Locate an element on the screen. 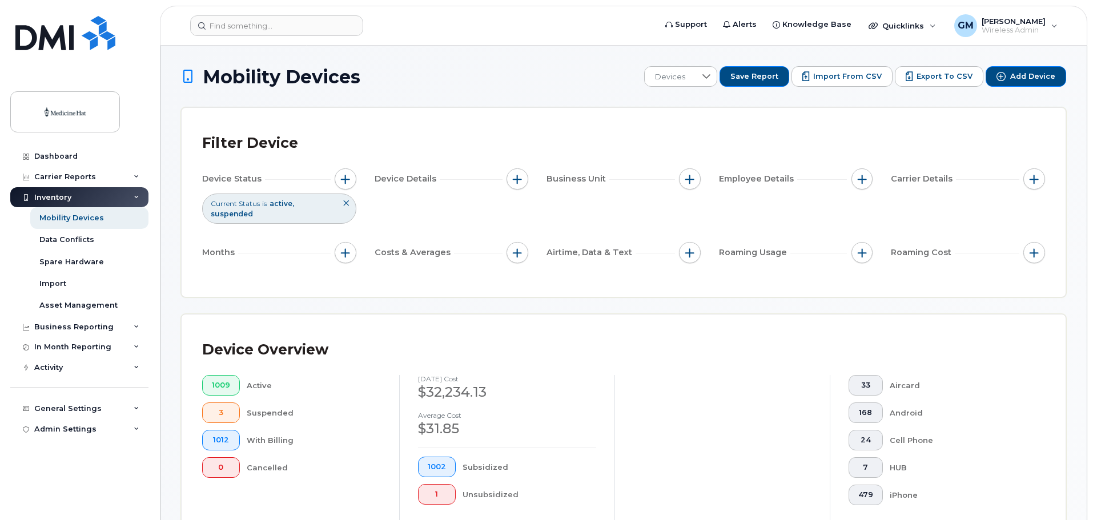  span: Roaming Cost is located at coordinates (923, 253).